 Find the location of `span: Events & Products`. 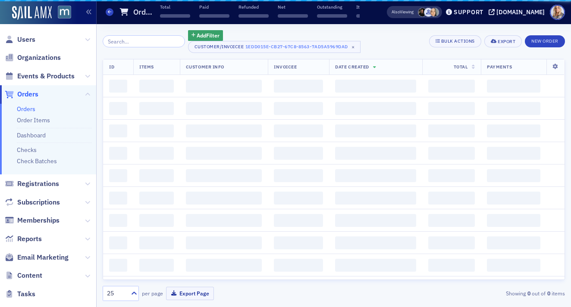

span: Events & Products is located at coordinates (46, 76).